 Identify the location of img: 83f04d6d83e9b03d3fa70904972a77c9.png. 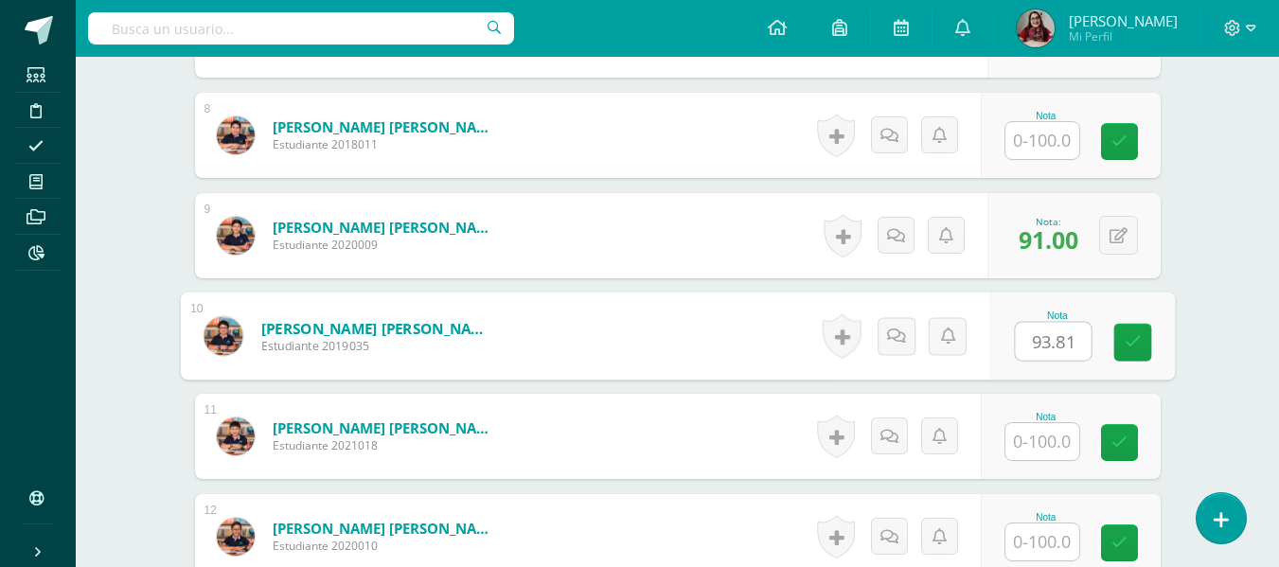
(223, 335).